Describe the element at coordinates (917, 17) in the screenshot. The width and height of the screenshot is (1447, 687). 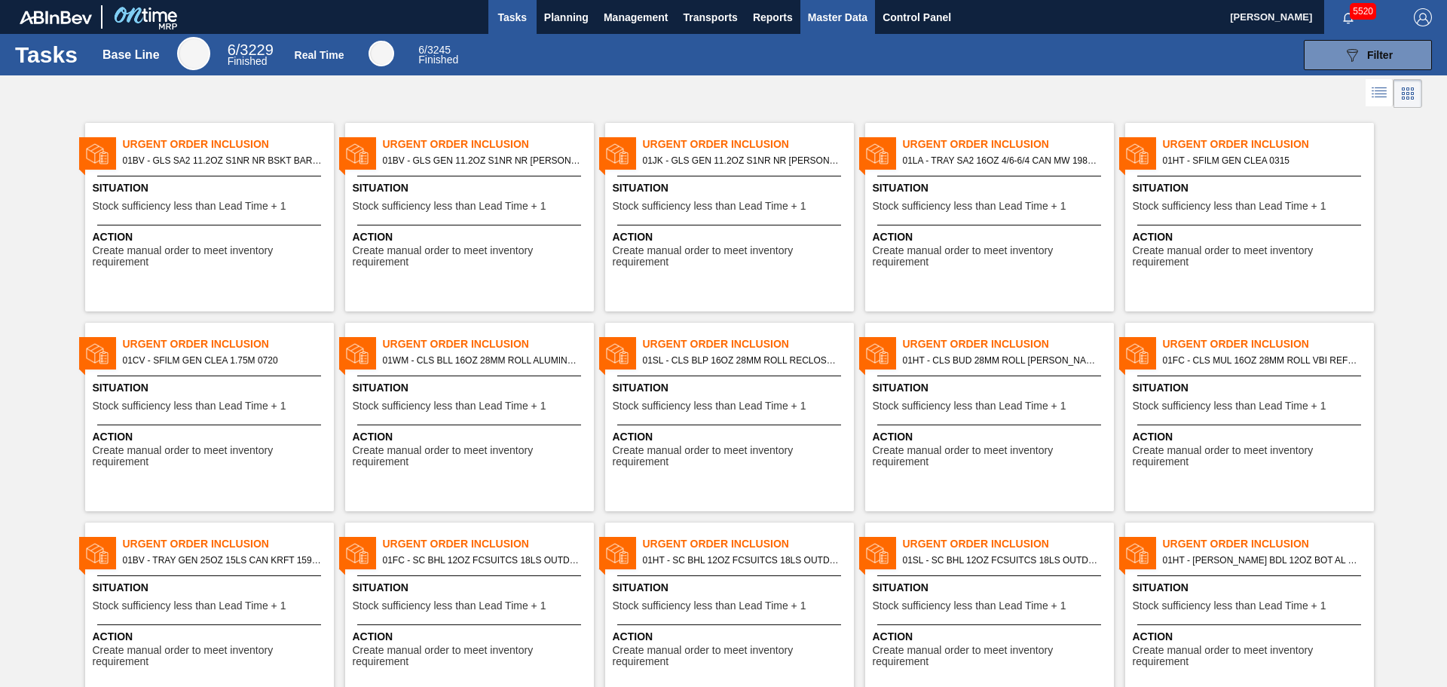
I see `span: Control Panel` at that location.